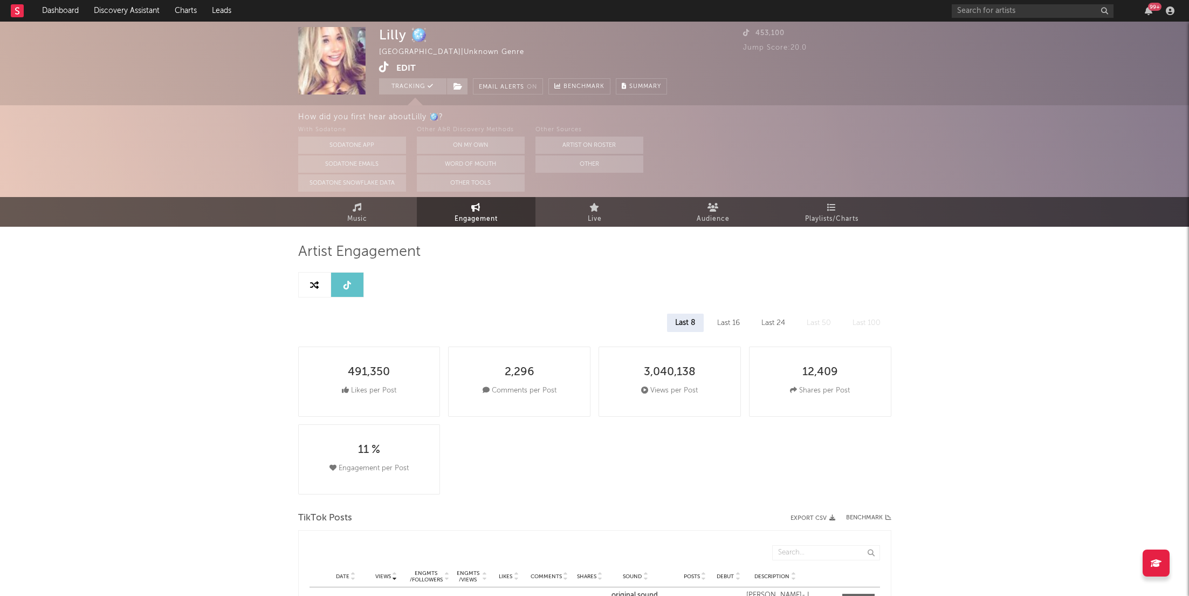 The image size is (1189, 596). Describe the element at coordinates (826, 552) in the screenshot. I see `input: Search...` at that location.